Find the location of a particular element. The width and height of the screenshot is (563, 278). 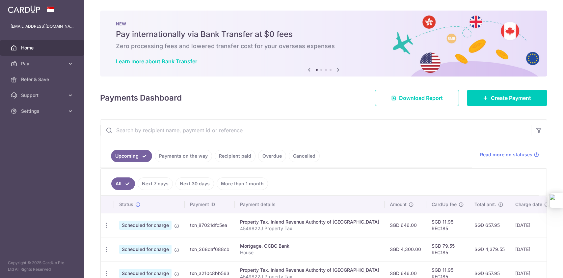

p: 4549822J Property Tax is located at coordinates (309, 228).